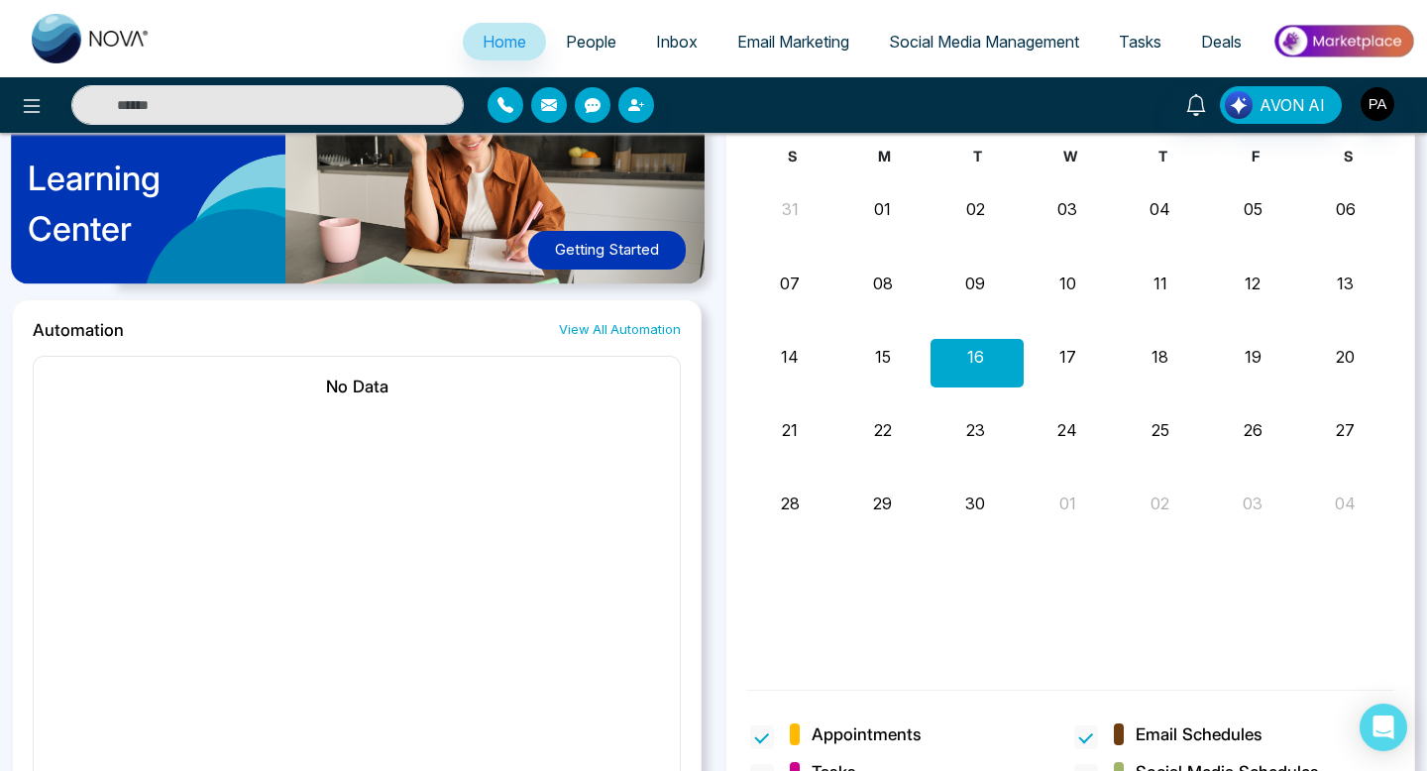 The image size is (1427, 771). I want to click on button: 10, so click(1067, 283).